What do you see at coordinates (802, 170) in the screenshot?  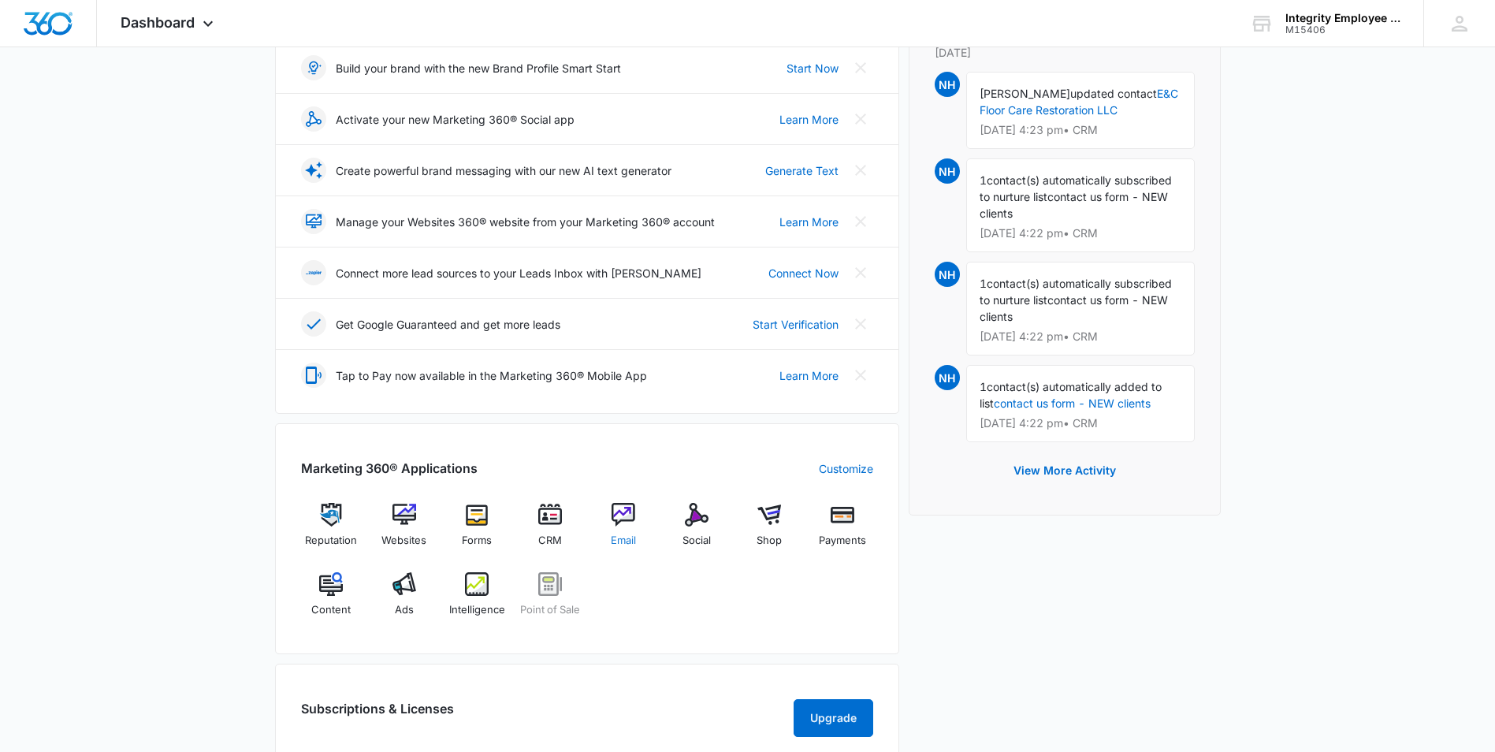 I see `a: Generate Text` at bounding box center [802, 170].